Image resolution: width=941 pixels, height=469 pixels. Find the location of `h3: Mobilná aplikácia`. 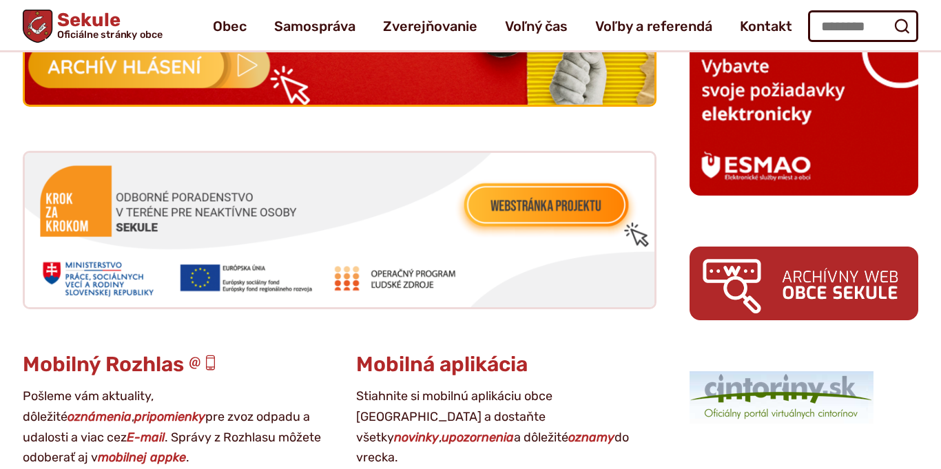

h3: Mobilná aplikácia is located at coordinates (506, 364).